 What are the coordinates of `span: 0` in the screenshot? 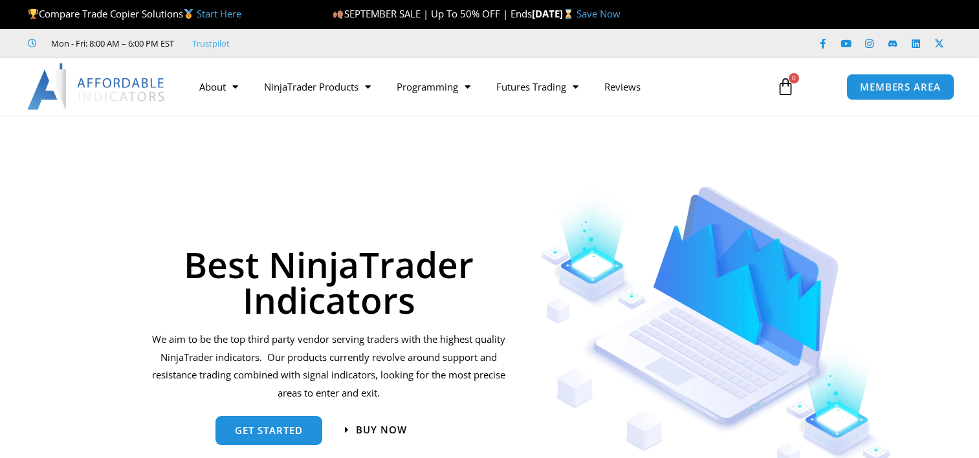 It's located at (794, 78).